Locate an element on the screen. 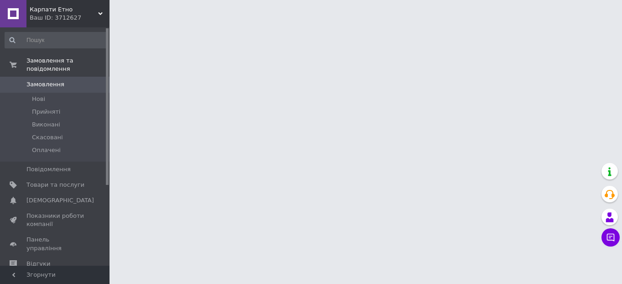 Image resolution: width=622 pixels, height=284 pixels. span: Нові is located at coordinates (38, 99).